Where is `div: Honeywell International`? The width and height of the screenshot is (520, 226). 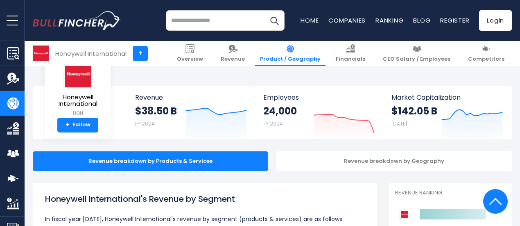 div: Honeywell International is located at coordinates (91, 53).